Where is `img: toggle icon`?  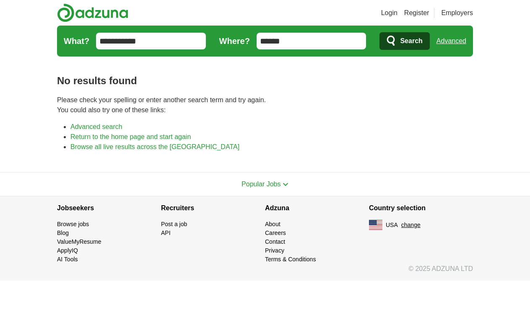 img: toggle icon is located at coordinates (285, 184).